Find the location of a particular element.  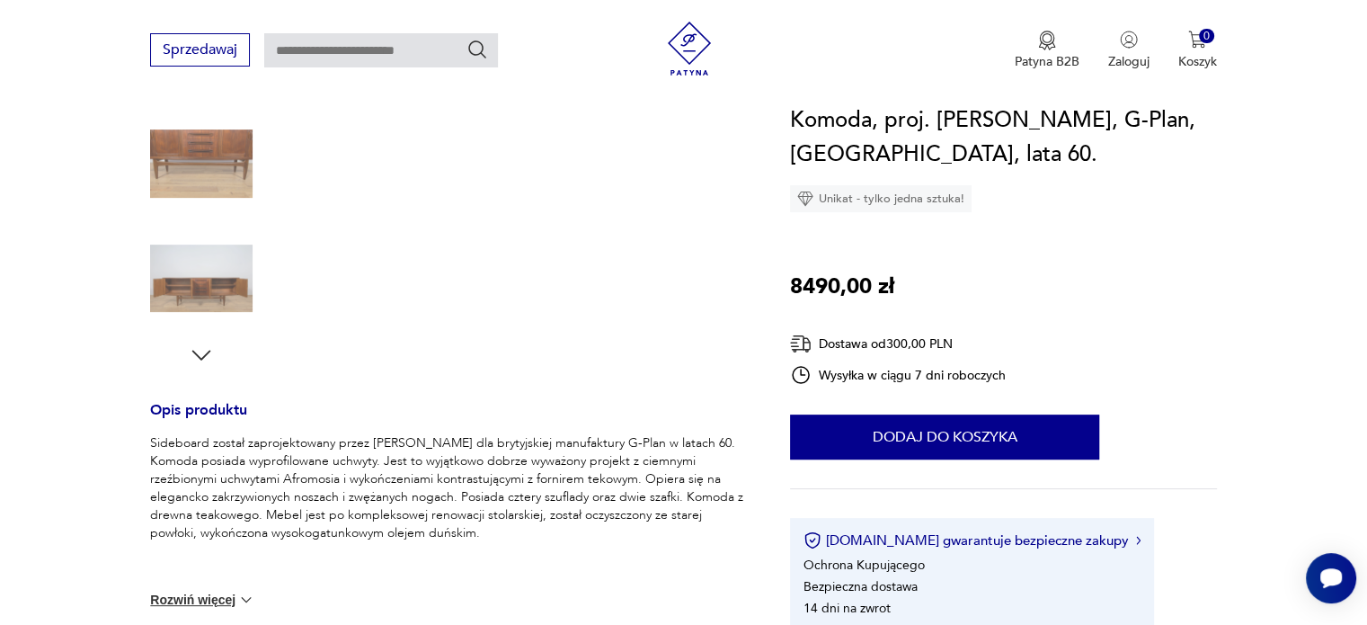

p: Patyna B2B is located at coordinates (1047, 61).